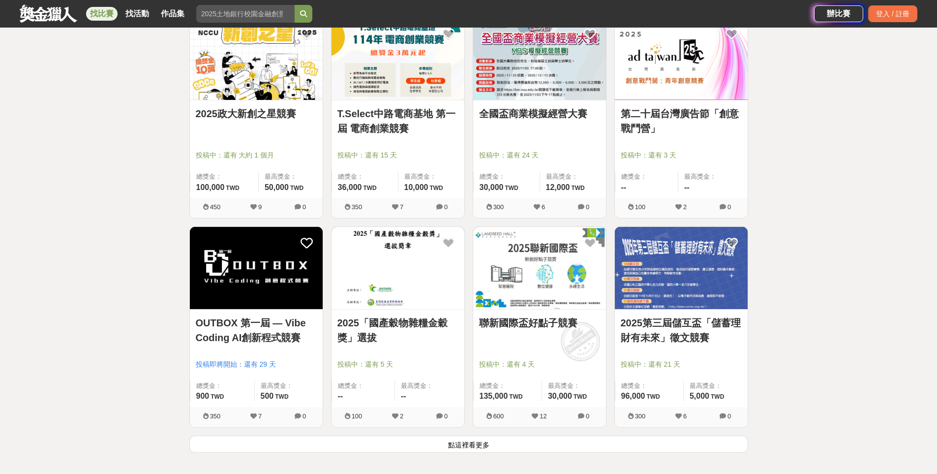  I want to click on span: 12, so click(543, 416).